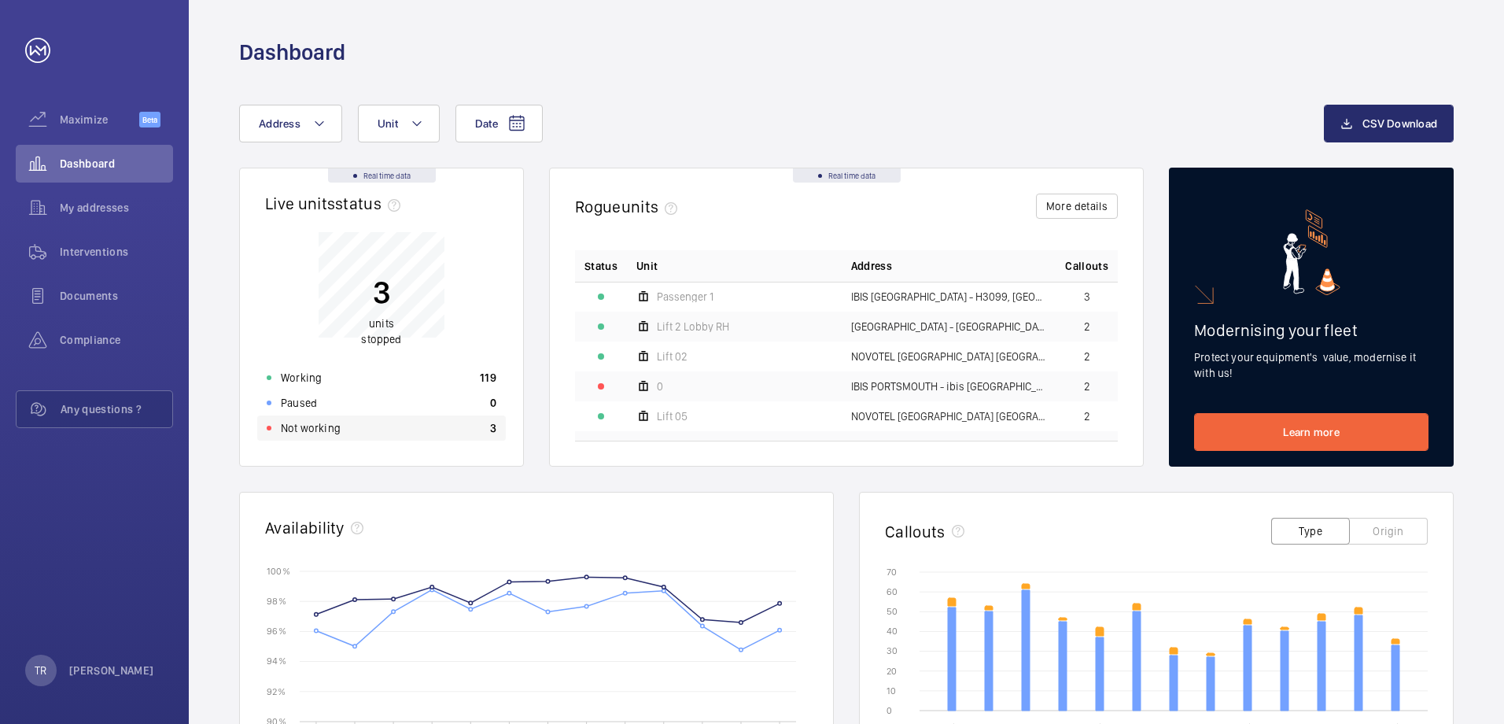 This screenshot has width=1504, height=724. What do you see at coordinates (99, 120) in the screenshot?
I see `span: Maximize` at bounding box center [99, 120].